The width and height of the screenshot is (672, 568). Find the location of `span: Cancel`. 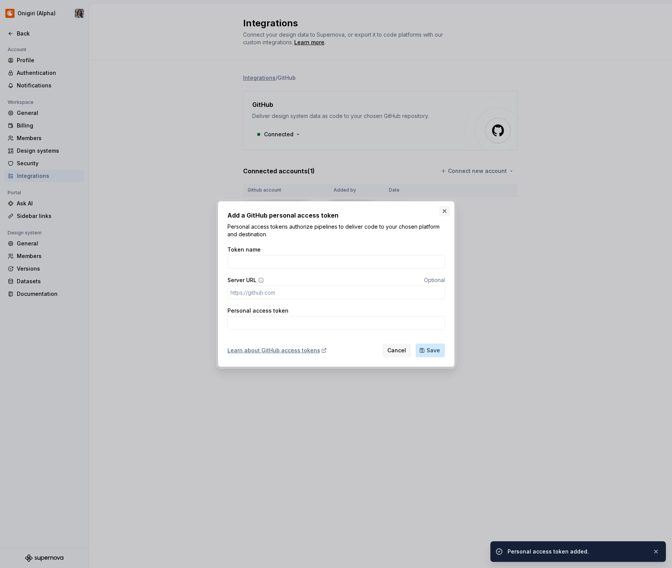

span: Cancel is located at coordinates (396, 350).